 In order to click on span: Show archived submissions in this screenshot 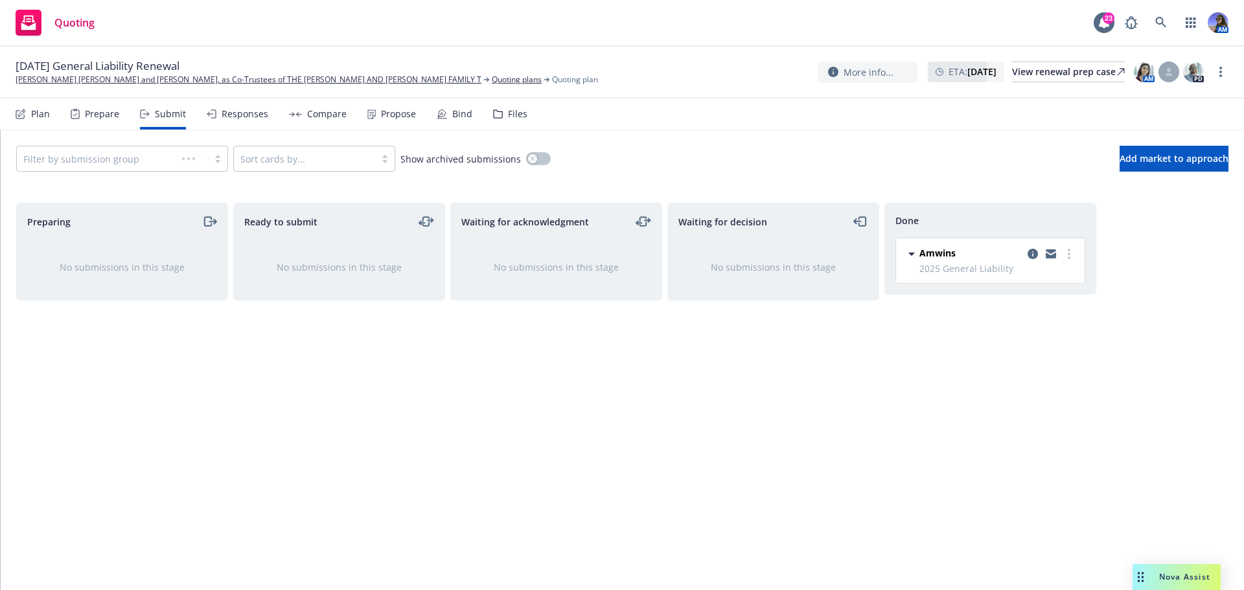, I will do `click(460, 159)`.